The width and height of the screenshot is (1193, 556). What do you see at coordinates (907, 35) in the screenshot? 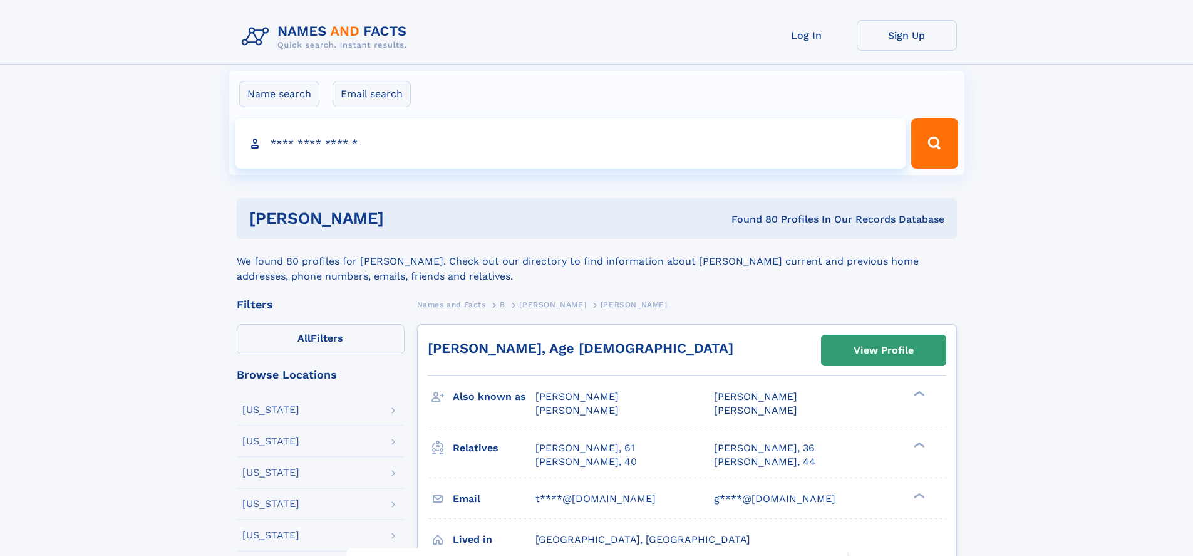
I see `a: Sign Up` at bounding box center [907, 35].